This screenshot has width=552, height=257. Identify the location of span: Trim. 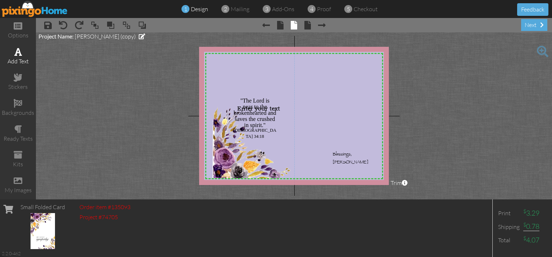
(399, 183).